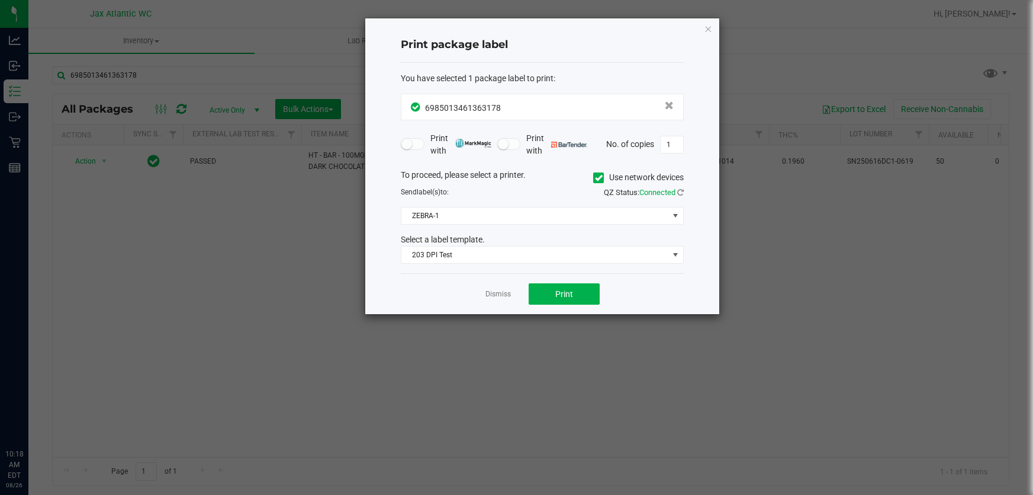 The image size is (1033, 495). What do you see at coordinates (564, 294) in the screenshot?
I see `span: Print` at bounding box center [564, 294].